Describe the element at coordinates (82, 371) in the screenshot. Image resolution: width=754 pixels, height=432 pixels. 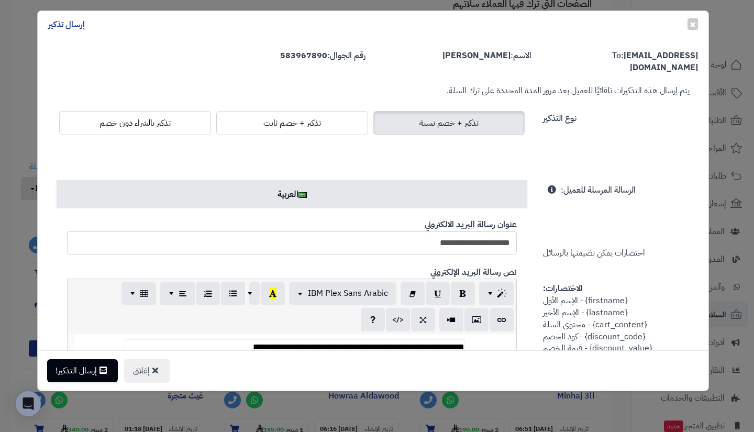
I see `button: إرسال التذكير!` at that location.